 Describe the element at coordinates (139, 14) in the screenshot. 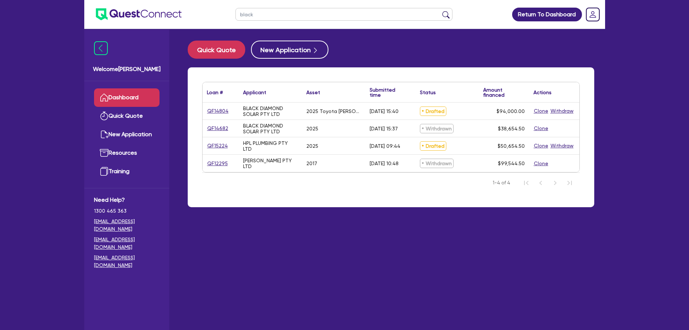

I see `img: quest-connect-logo-blue` at that location.